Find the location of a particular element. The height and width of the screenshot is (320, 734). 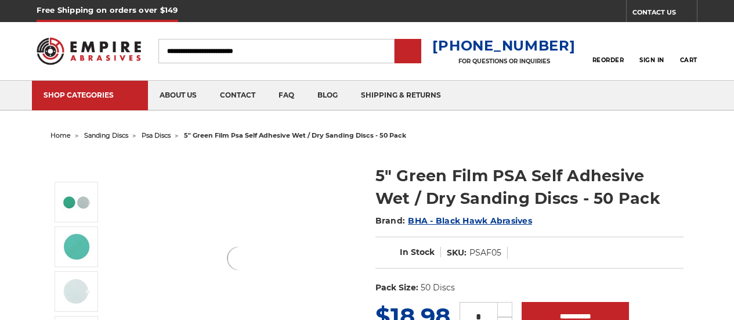

input: Submit is located at coordinates (408, 52).